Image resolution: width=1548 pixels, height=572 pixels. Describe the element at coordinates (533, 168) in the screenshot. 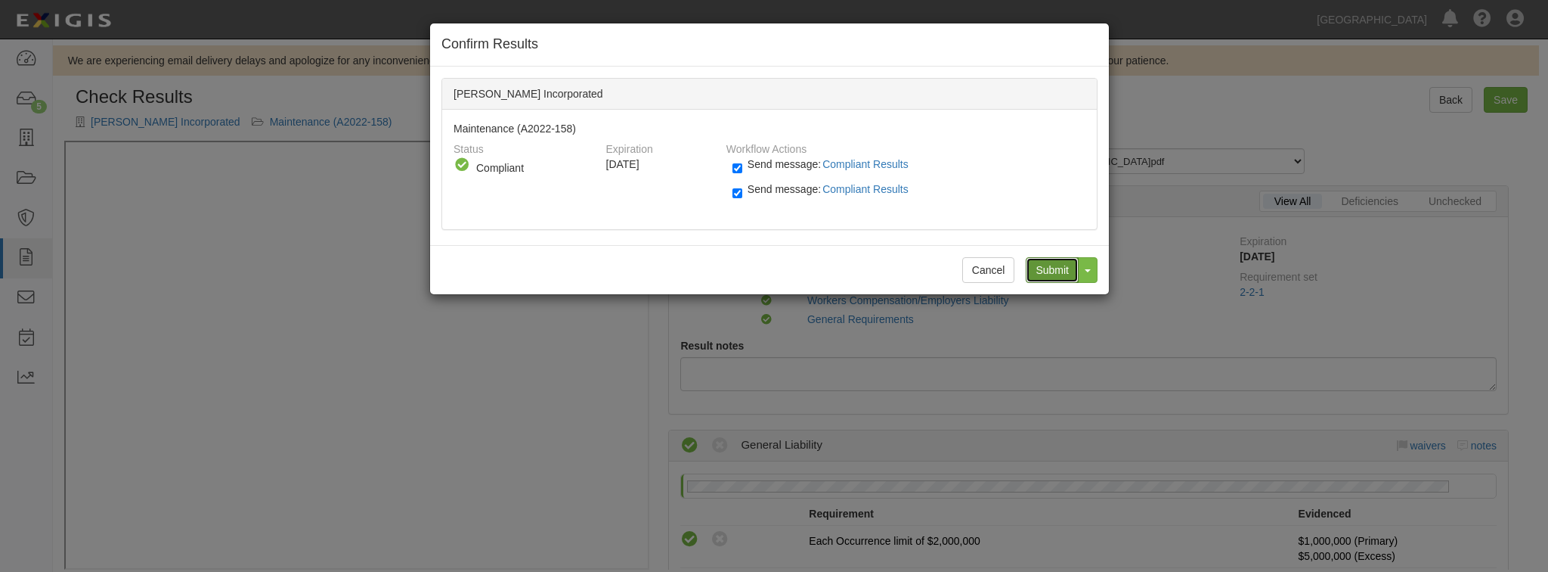

I see `div: Compliant` at that location.